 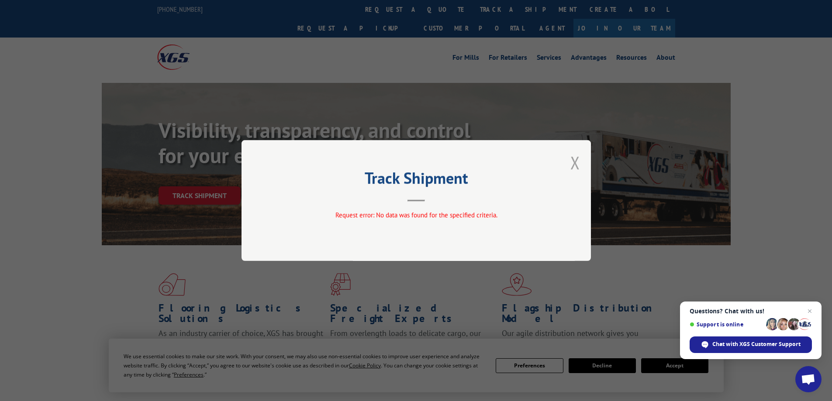 What do you see at coordinates (751, 311) in the screenshot?
I see `span: Questions? Chat with us!` at bounding box center [751, 311].